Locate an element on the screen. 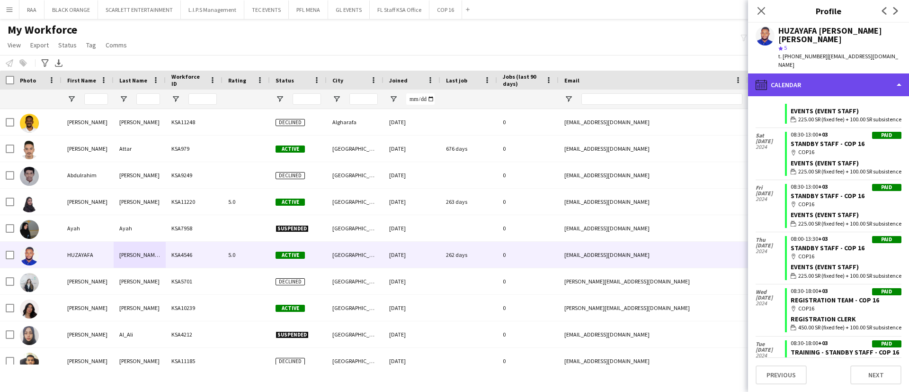 The image size is (909, 392). div: 263 days is located at coordinates (469, 201).